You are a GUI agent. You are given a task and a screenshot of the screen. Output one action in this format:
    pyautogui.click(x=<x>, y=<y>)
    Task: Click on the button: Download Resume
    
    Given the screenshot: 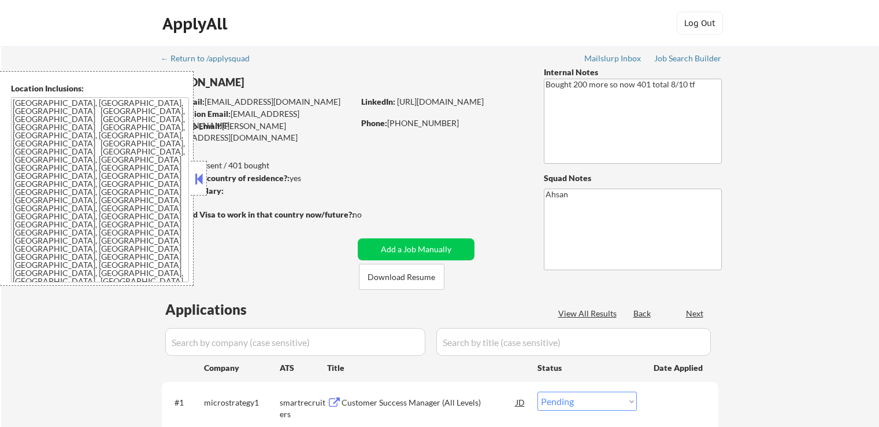 What is the action you would take?
    pyautogui.click(x=402, y=276)
    